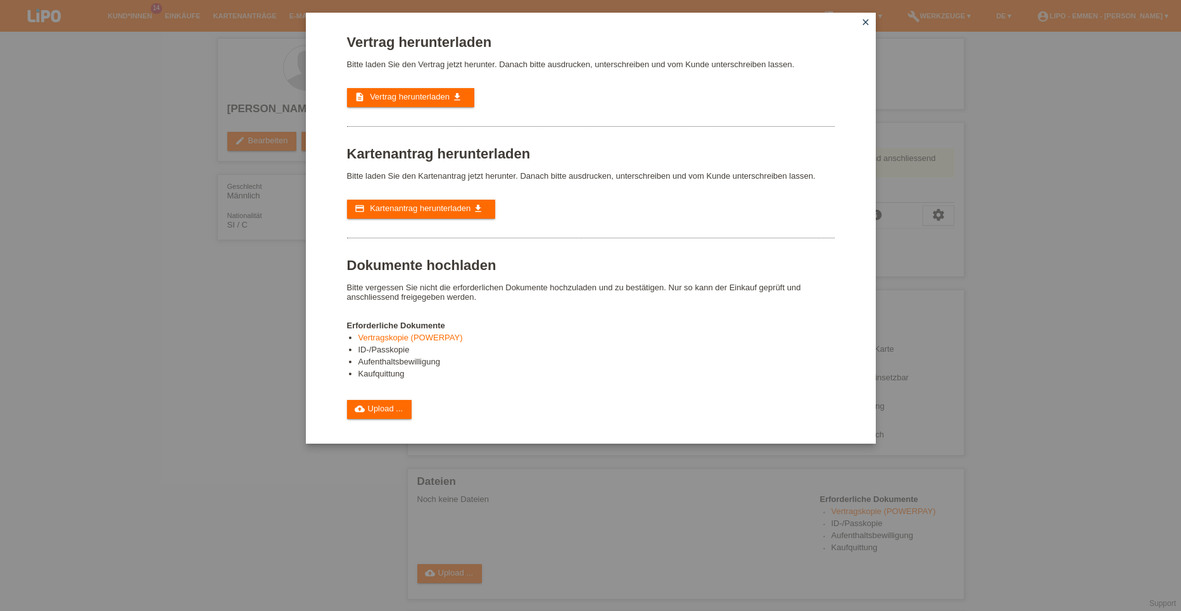 The width and height of the screenshot is (1181, 611). I want to click on i: description, so click(360, 97).